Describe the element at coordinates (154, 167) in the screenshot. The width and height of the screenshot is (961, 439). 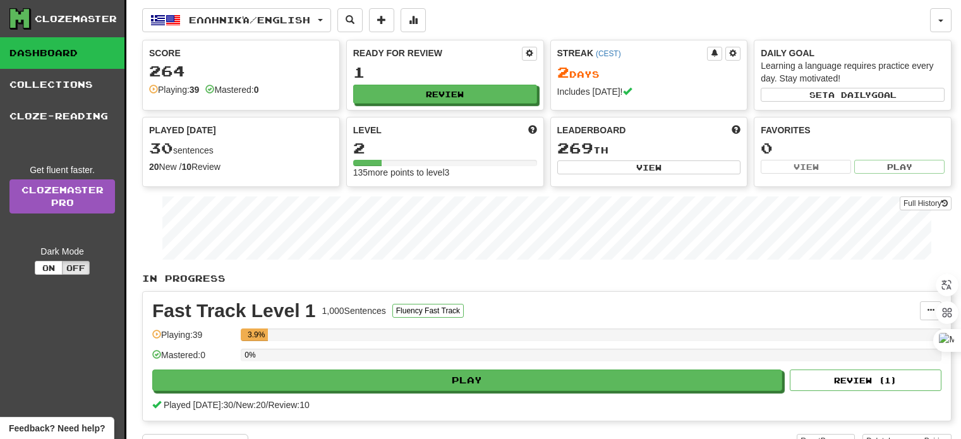
I see `strong: 20` at that location.